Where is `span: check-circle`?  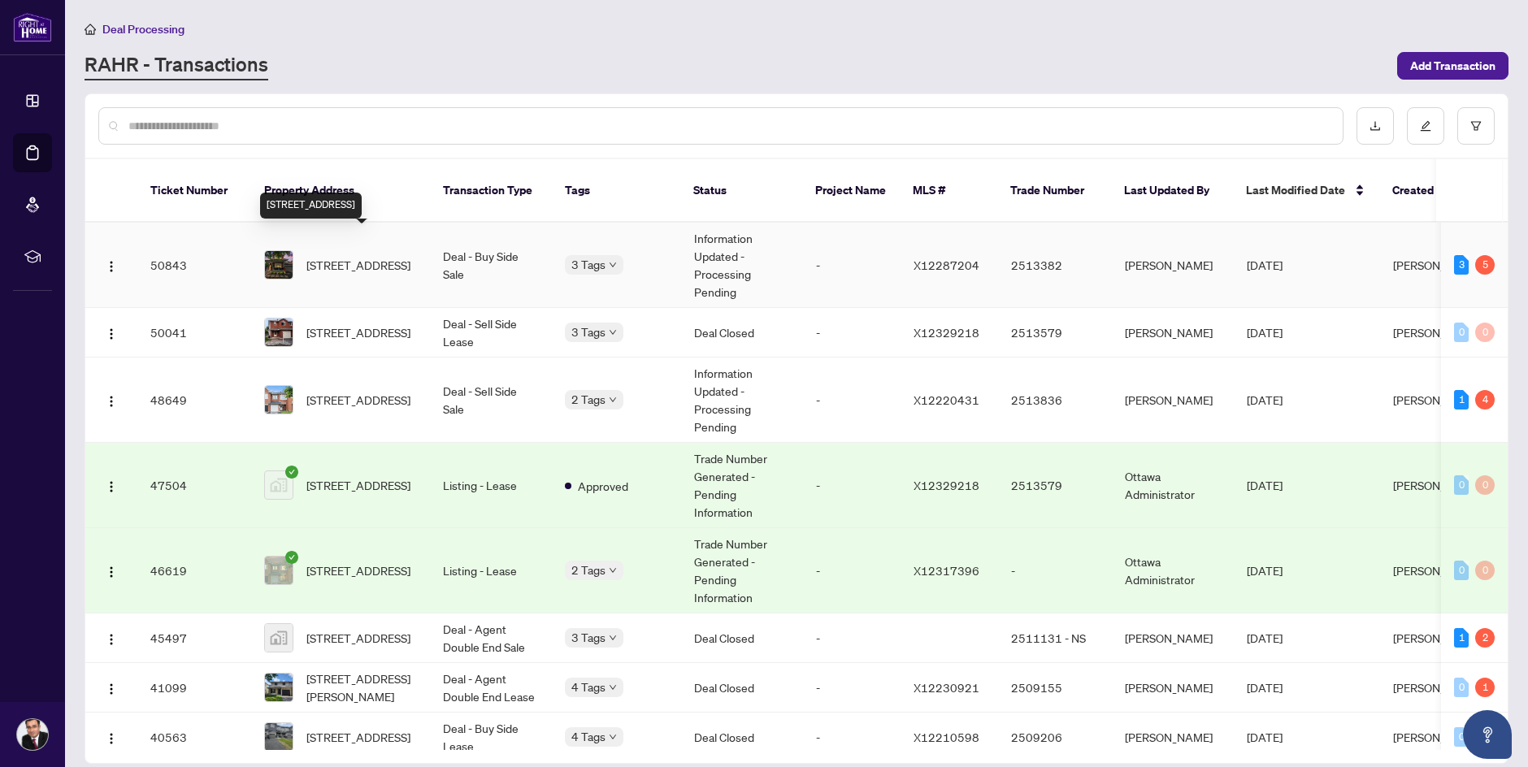
span: check-circle is located at coordinates (292, 472).